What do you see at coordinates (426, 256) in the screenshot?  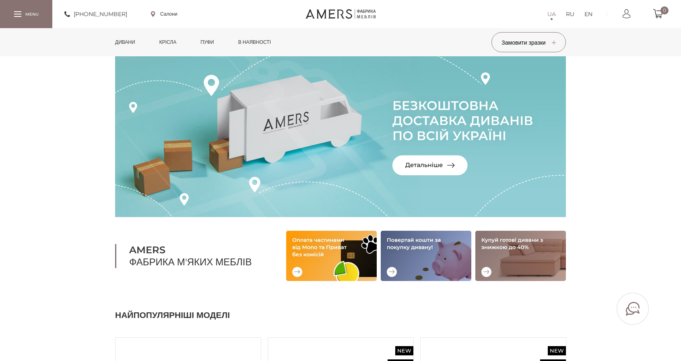 I see `img: Повертай кошти за покупку дивану` at bounding box center [426, 256].